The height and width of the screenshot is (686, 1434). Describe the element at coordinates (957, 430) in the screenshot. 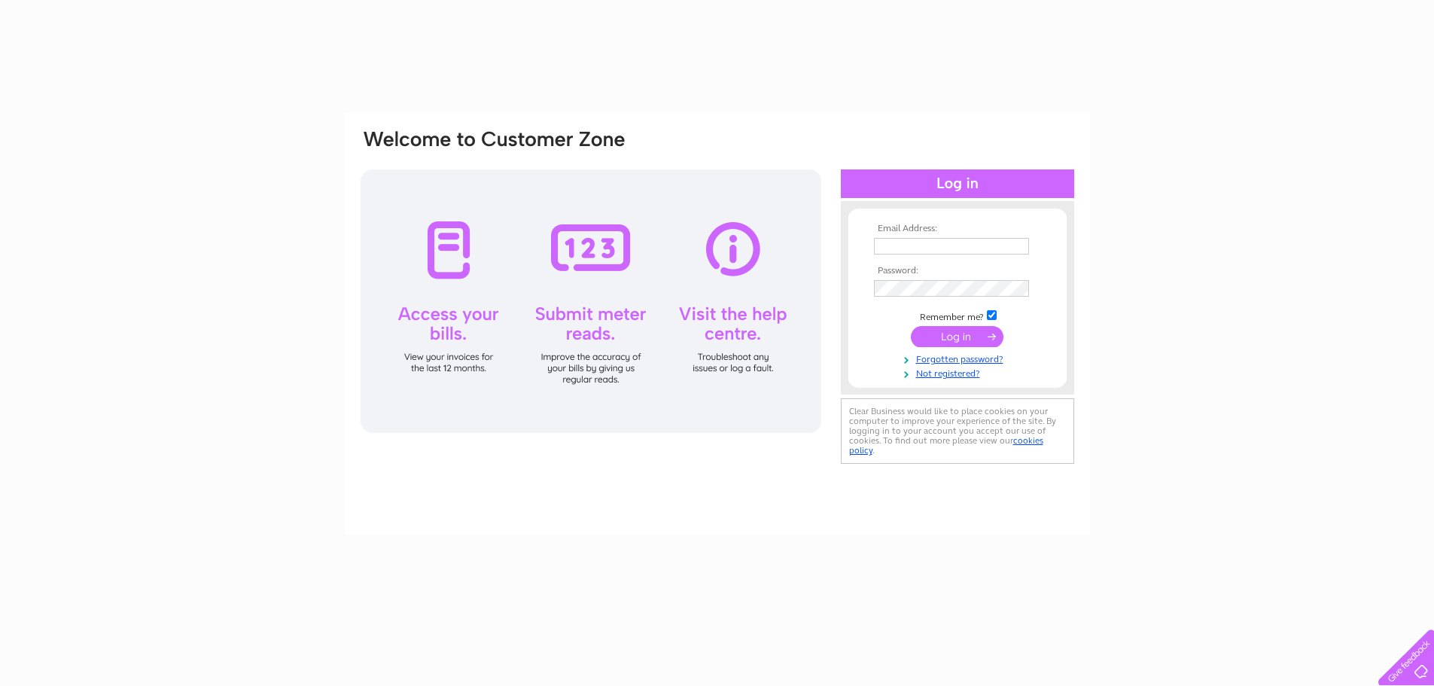

I see `div: Clear Business would like to place cookies on your computer to improve your experience of the sit...` at that location.